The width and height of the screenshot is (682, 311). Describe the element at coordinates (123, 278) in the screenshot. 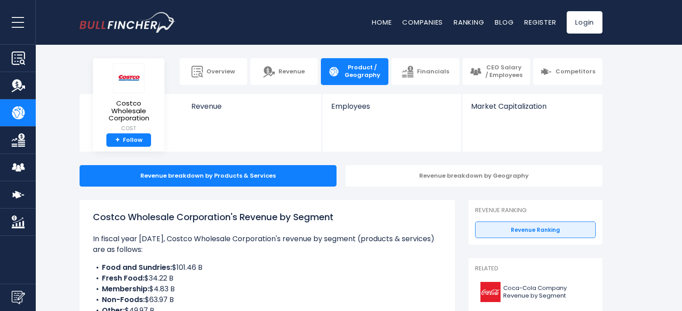

I see `b: Fresh Food:` at that location.